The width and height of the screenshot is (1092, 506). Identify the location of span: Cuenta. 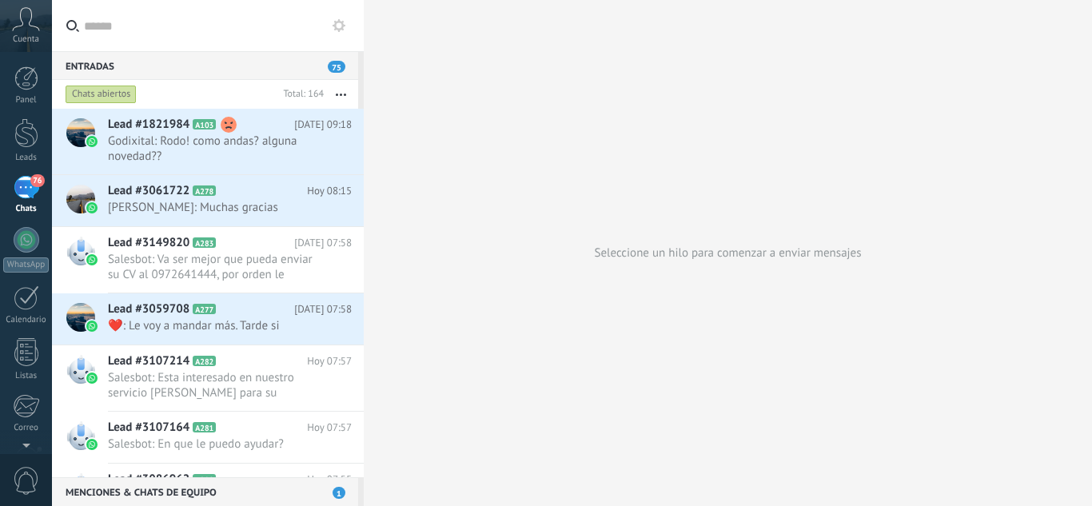
(26, 39).